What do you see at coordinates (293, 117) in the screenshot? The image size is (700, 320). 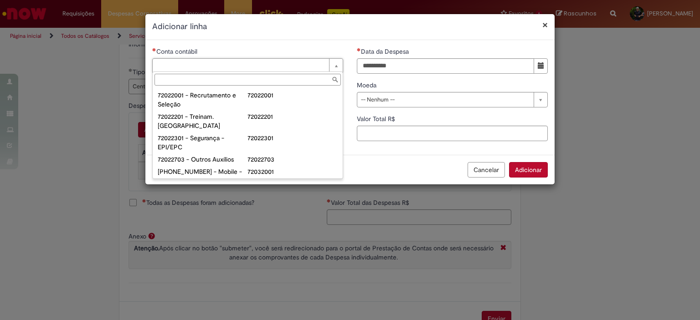 I see `div: 72022201` at bounding box center [293, 117].